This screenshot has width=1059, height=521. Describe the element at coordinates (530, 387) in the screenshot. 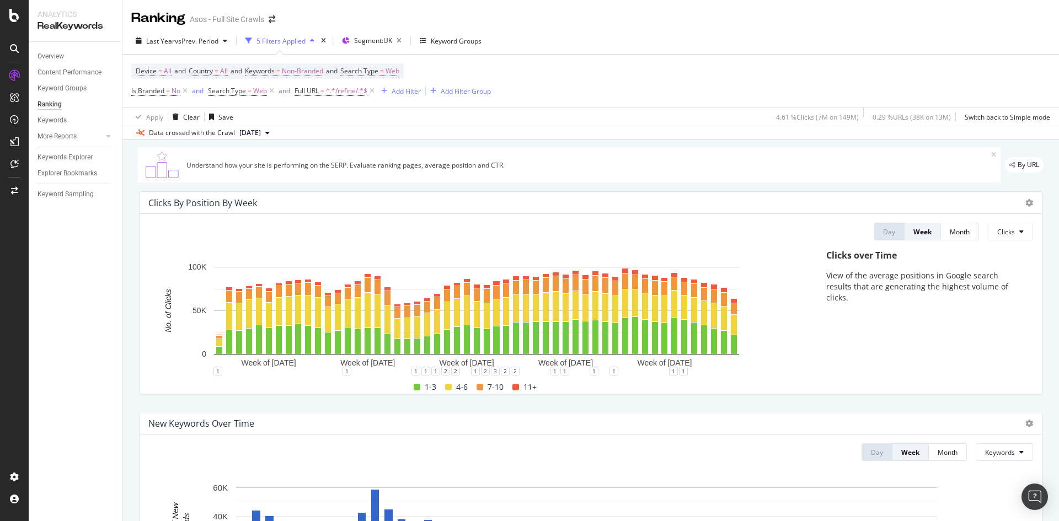

I see `span: 11+` at that location.